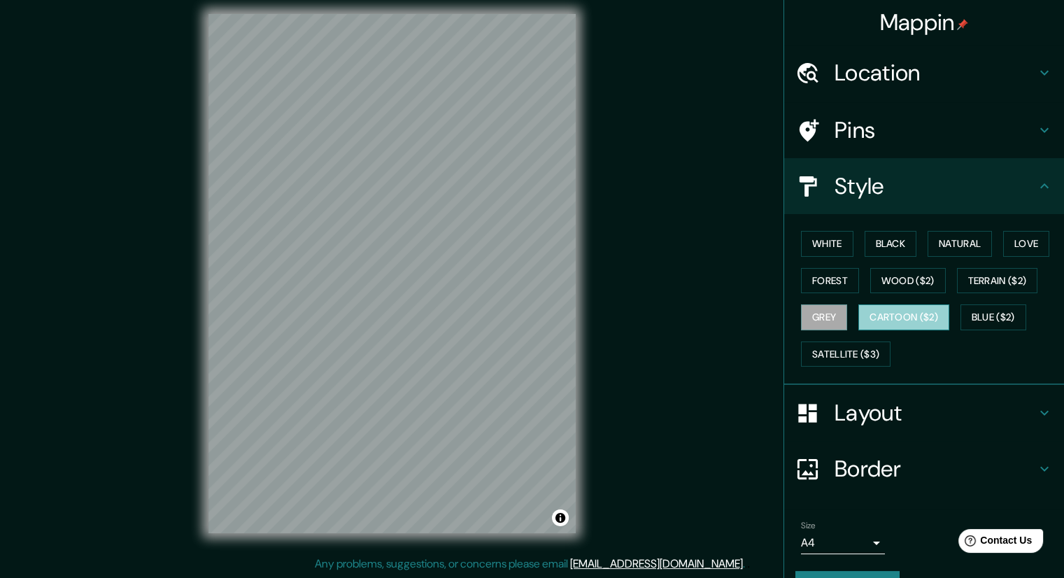  What do you see at coordinates (66, 17) in the screenshot?
I see `span: Contact Us` at bounding box center [66, 17].